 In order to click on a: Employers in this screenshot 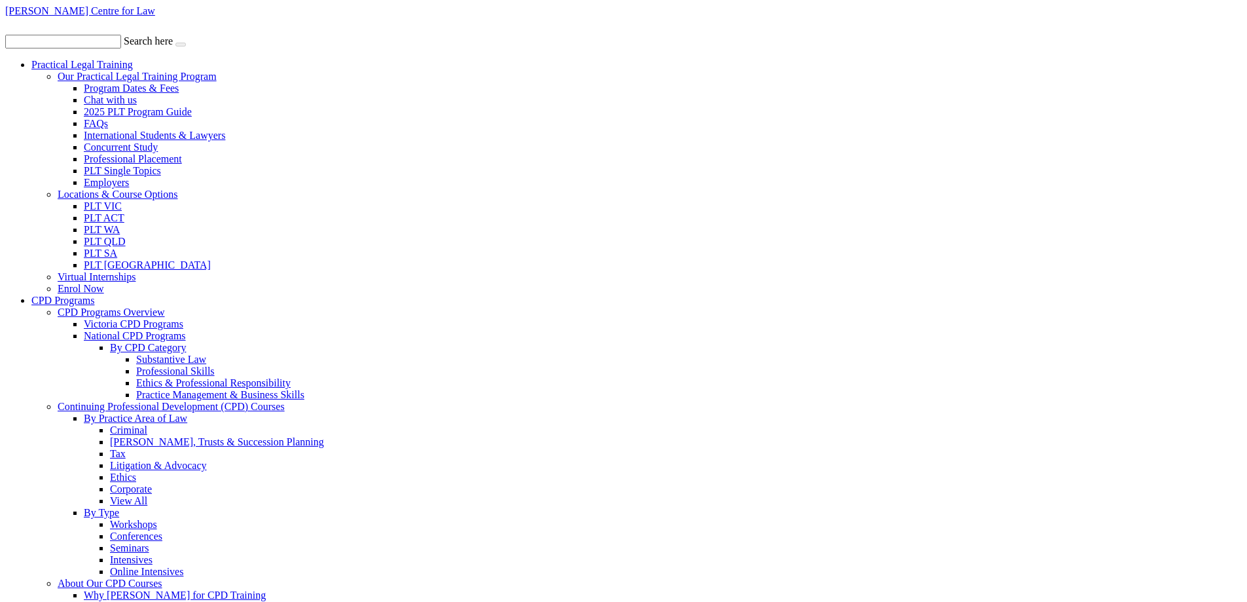, I will do `click(106, 182)`.